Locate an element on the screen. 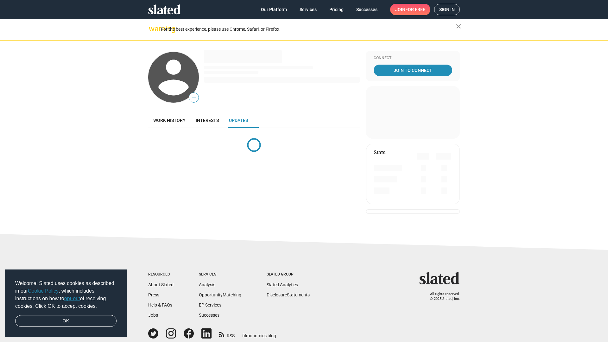 Image resolution: width=608 pixels, height=342 pixels. a: Jobs is located at coordinates (153, 315).